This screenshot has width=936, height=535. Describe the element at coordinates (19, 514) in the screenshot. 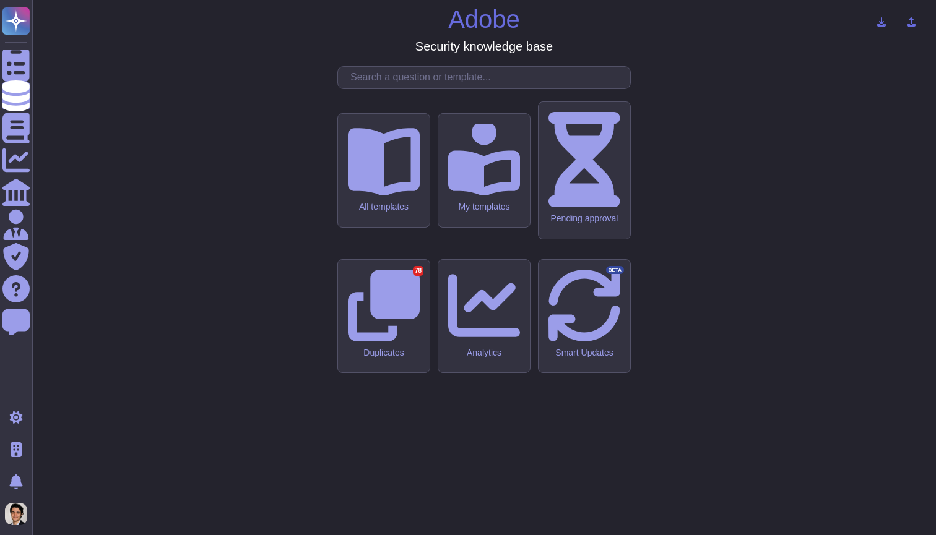

I see `button: user` at that location.